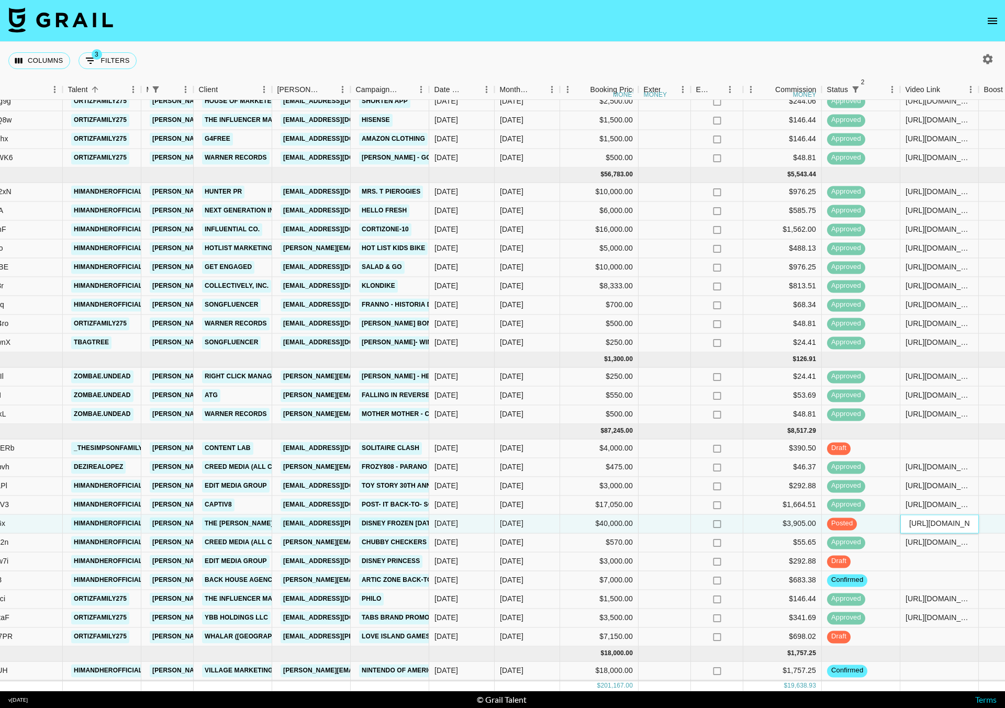  What do you see at coordinates (783, 377) in the screenshot?
I see `div: $24.41` at bounding box center [783, 377].